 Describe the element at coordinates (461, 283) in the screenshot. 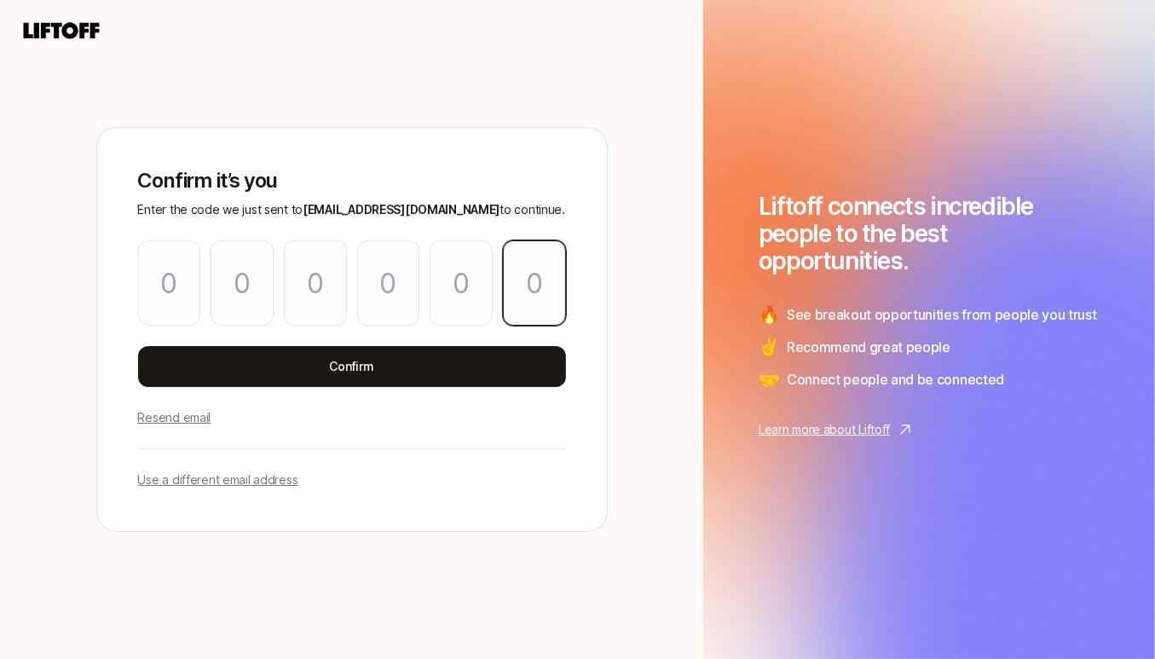

I see `input: Please enter OTP character 5` at that location.